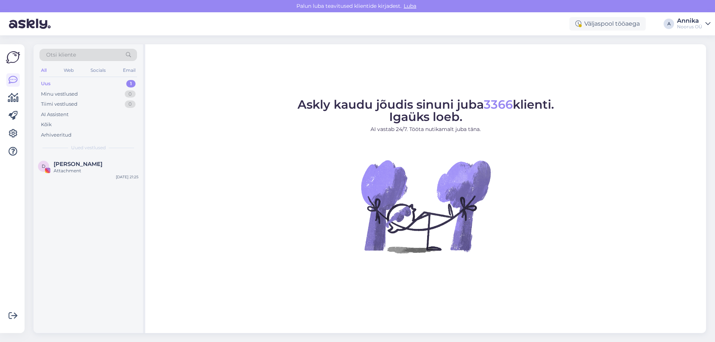 This screenshot has height=342, width=715. I want to click on div: Kõik, so click(46, 125).